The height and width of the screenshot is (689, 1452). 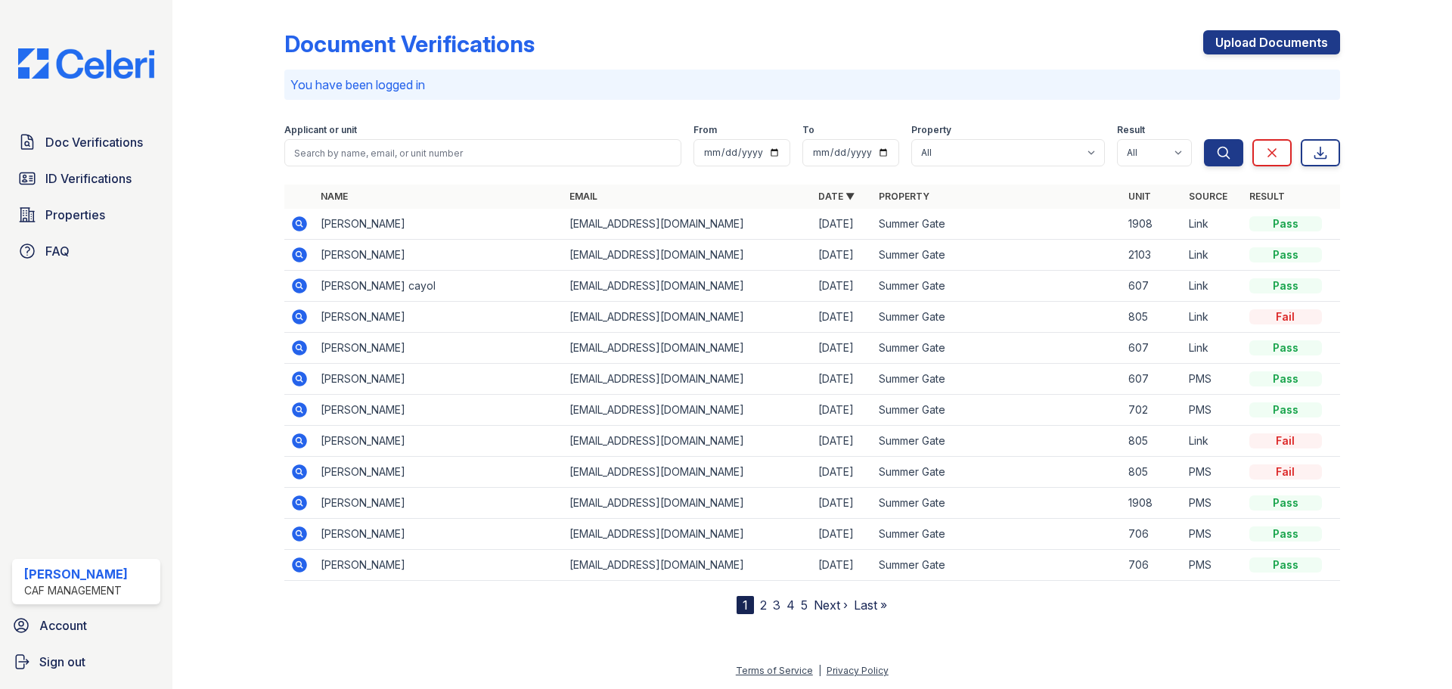 What do you see at coordinates (1267, 196) in the screenshot?
I see `a: Result` at bounding box center [1267, 196].